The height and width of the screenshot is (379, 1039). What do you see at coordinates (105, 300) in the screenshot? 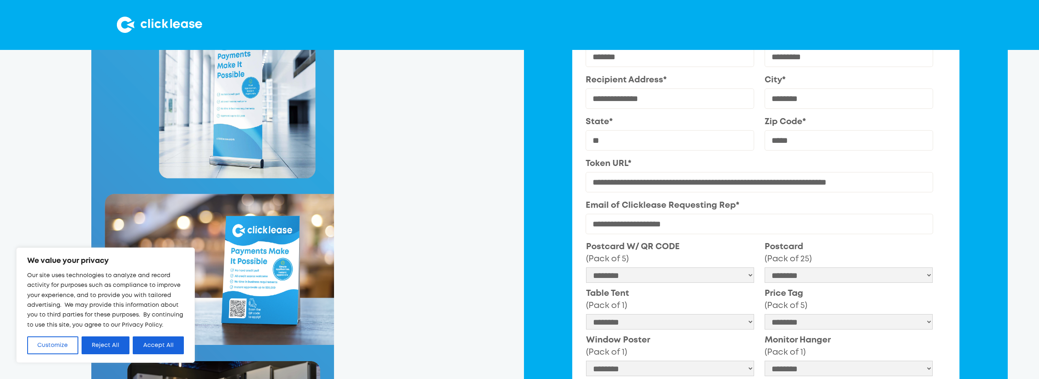
I see `span: Our site uses technologies to analyze and record activity for purposes such as compliance to impr...` at bounding box center [105, 300].